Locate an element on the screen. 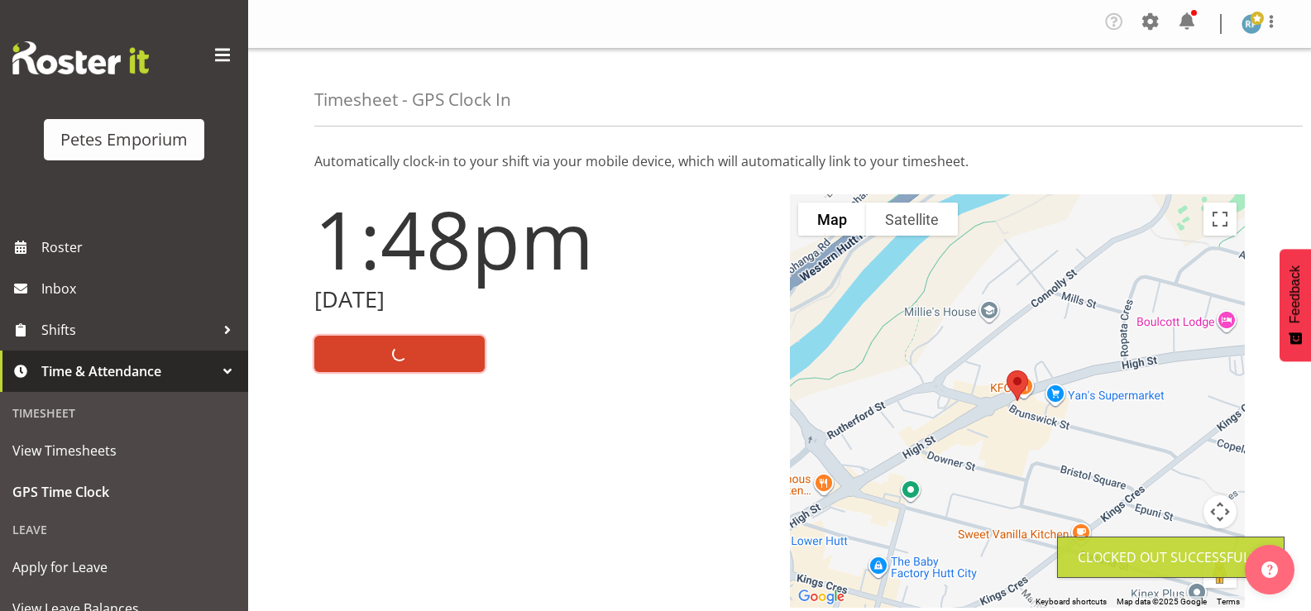  a: Terms (opens in new tab) is located at coordinates (1229, 602).